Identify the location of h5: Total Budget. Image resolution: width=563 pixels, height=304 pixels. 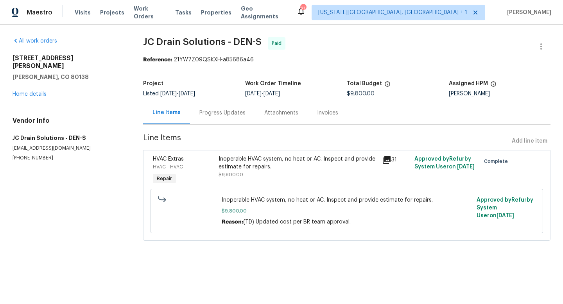
(364, 84).